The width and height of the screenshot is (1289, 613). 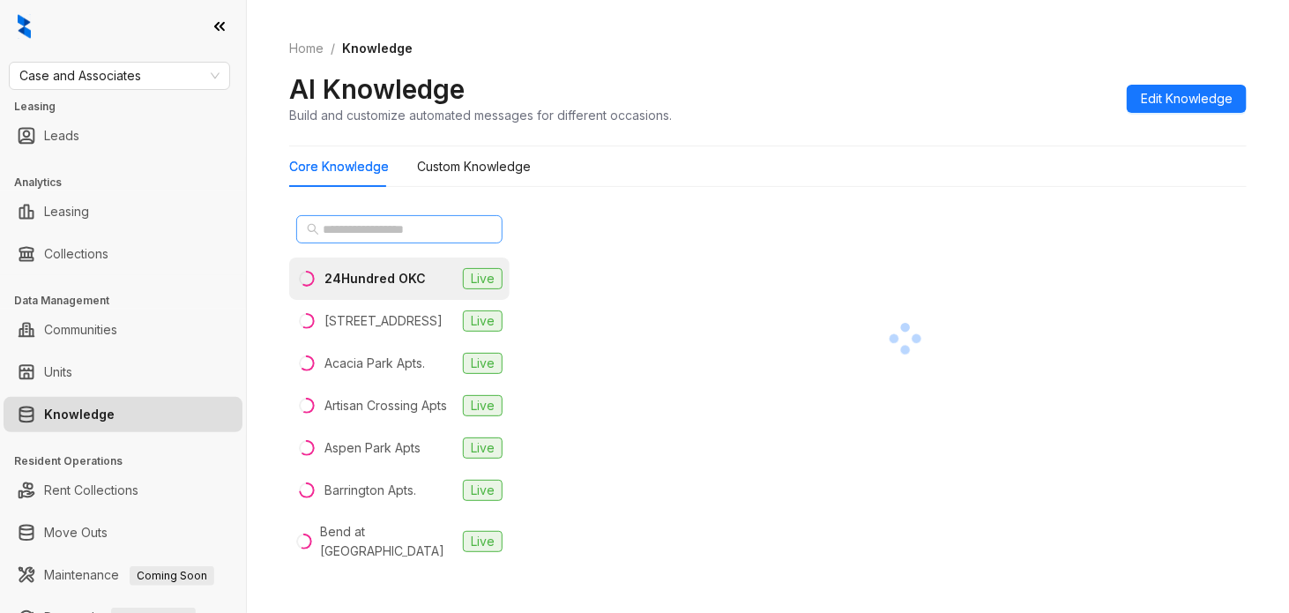 I want to click on button: Edit Knowledge, so click(x=1187, y=99).